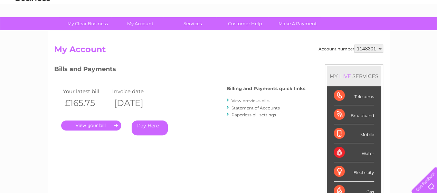 The image size is (437, 193). I want to click on a: Paperless bill settings, so click(253, 115).